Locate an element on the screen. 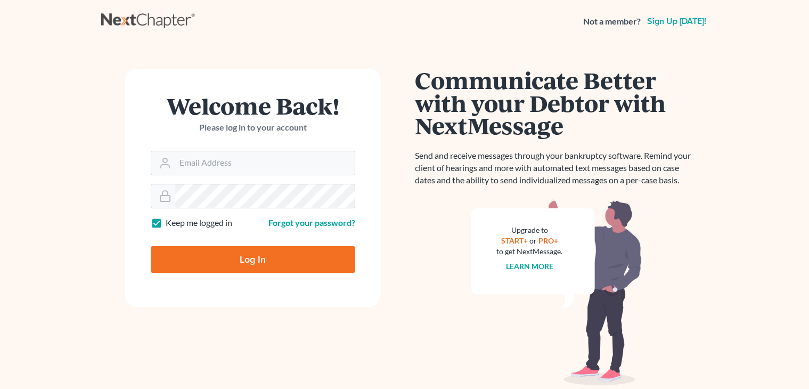 This screenshot has height=389, width=809. label: Keep me logged in is located at coordinates (199, 223).